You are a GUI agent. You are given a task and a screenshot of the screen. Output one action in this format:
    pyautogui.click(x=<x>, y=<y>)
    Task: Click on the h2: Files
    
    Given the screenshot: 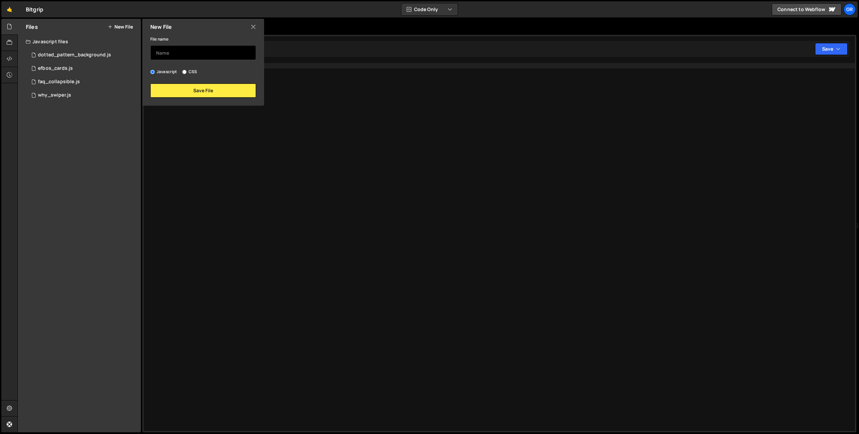 What is the action you would take?
    pyautogui.click(x=32, y=27)
    